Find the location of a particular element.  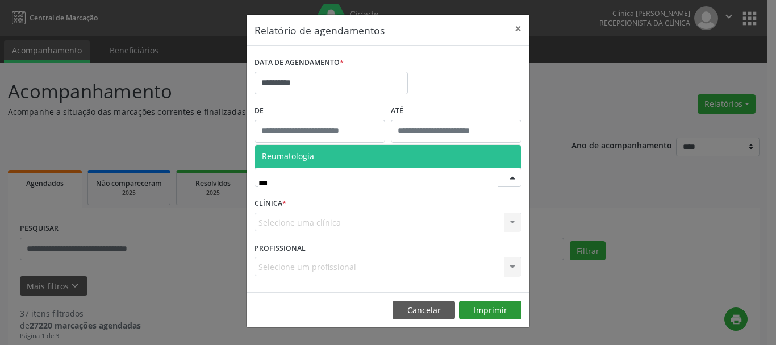

button: Close is located at coordinates (518, 28).